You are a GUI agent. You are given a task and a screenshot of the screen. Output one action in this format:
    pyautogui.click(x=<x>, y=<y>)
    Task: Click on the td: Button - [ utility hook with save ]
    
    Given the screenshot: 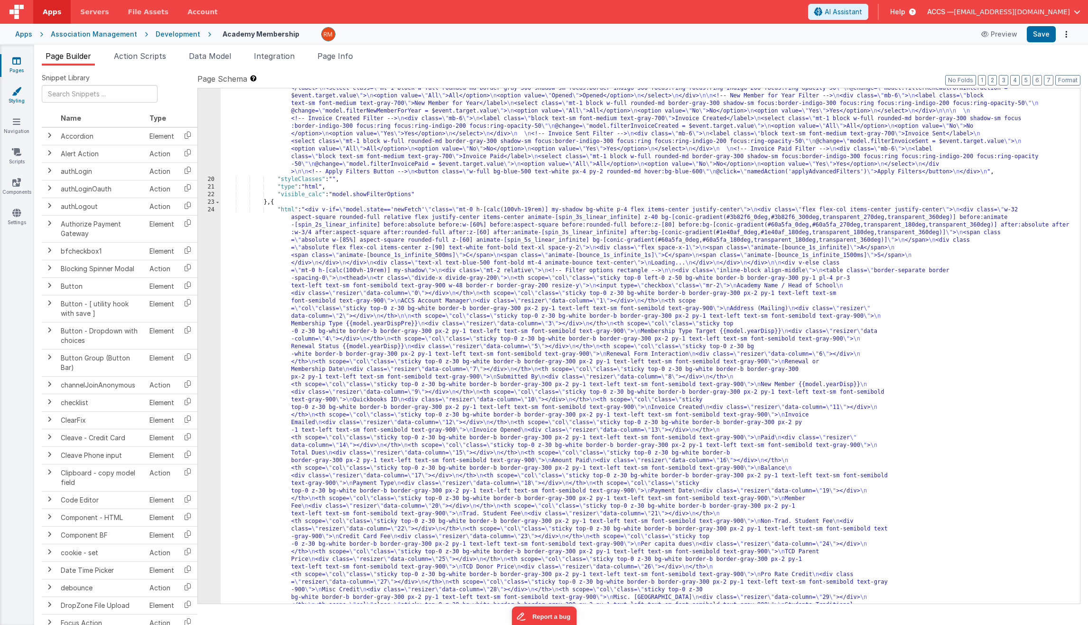 What is the action you would take?
    pyautogui.click(x=101, y=308)
    